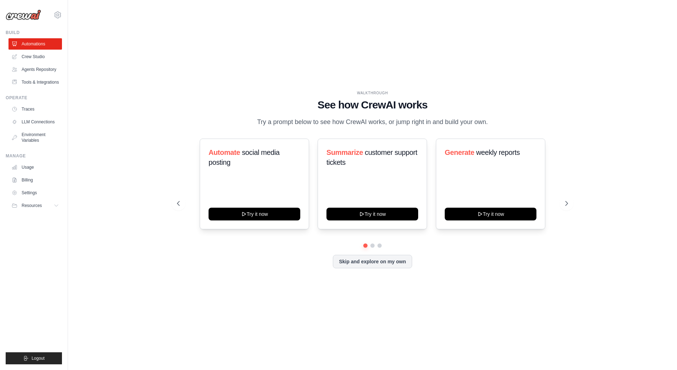  I want to click on a: Automations, so click(35, 44).